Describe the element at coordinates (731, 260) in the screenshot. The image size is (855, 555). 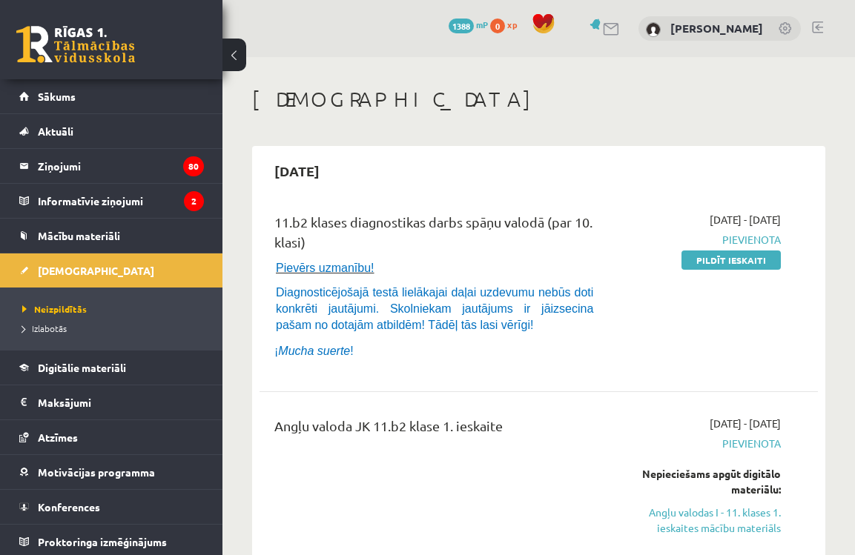
I see `a: Pildīt ieskaiti` at that location.